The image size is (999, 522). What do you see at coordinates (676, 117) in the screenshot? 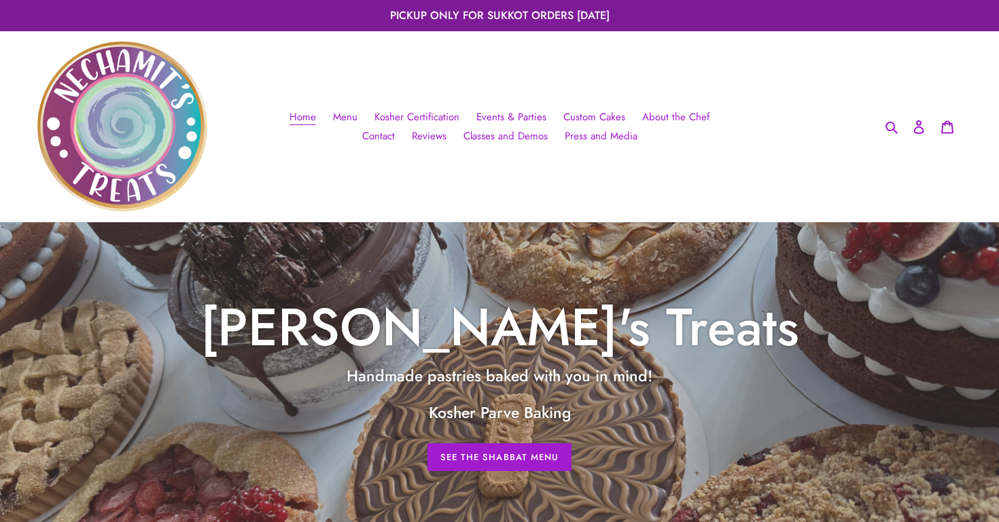
I see `a: About the Chef` at bounding box center [676, 117].